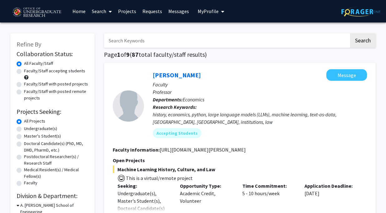 The height and width of the screenshot is (213, 386). What do you see at coordinates (55, 71) in the screenshot?
I see `label: Faculty/Staff accepting students` at bounding box center [55, 71].